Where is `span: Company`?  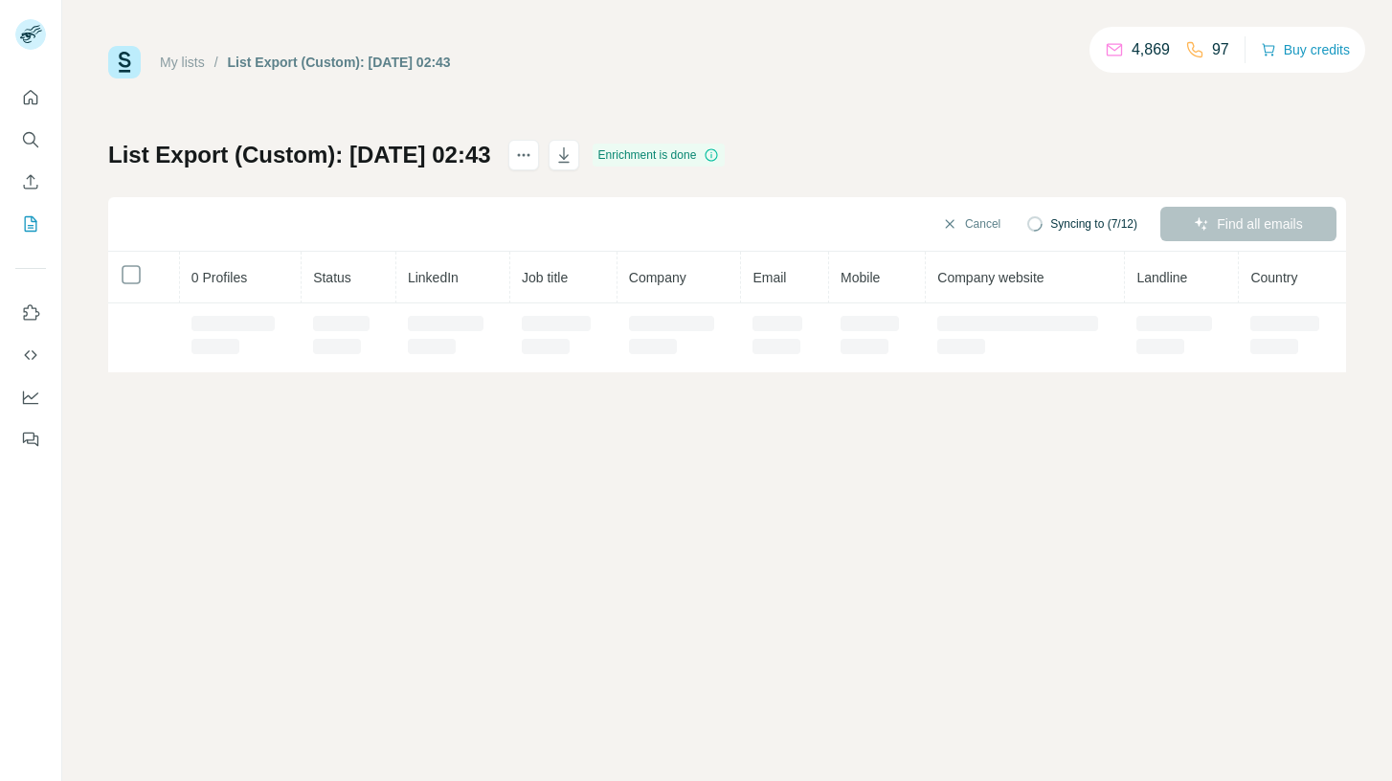 span: Company is located at coordinates (658, 278).